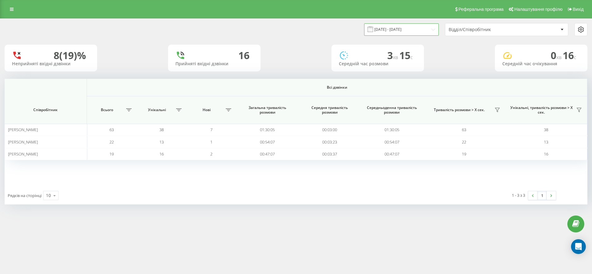 Image resolution: width=592 pixels, height=274 pixels. Describe the element at coordinates (542, 196) in the screenshot. I see `a: 1` at that location.